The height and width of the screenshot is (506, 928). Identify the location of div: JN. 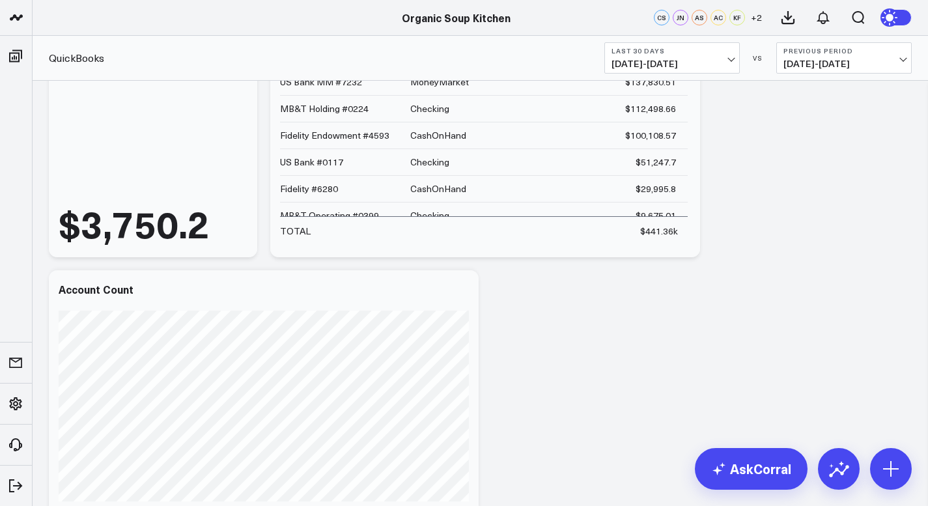
(680, 18).